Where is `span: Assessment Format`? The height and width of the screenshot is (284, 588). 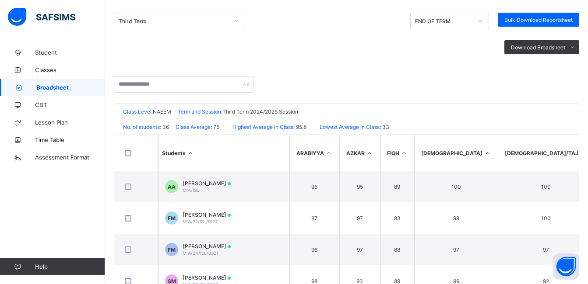
span: Assessment Format is located at coordinates (70, 158).